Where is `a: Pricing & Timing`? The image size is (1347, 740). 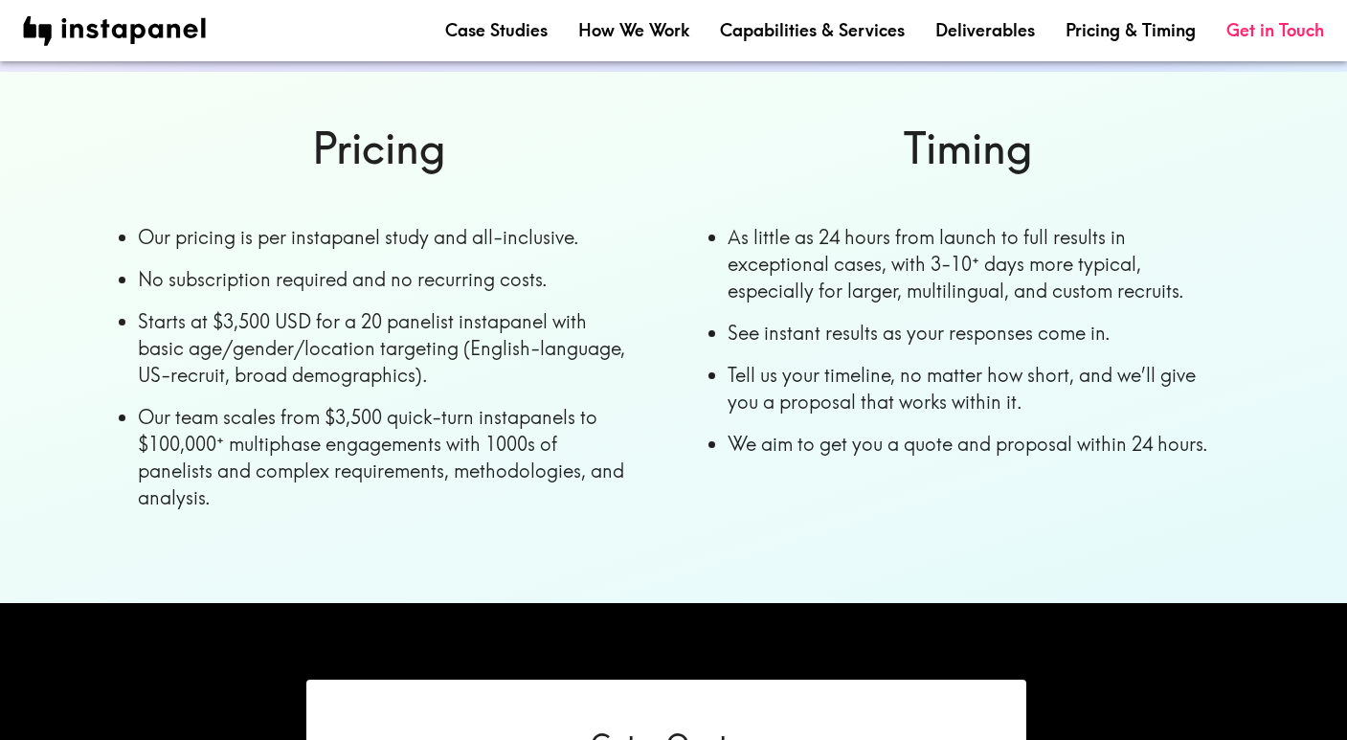
a: Pricing & Timing is located at coordinates (1131, 30).